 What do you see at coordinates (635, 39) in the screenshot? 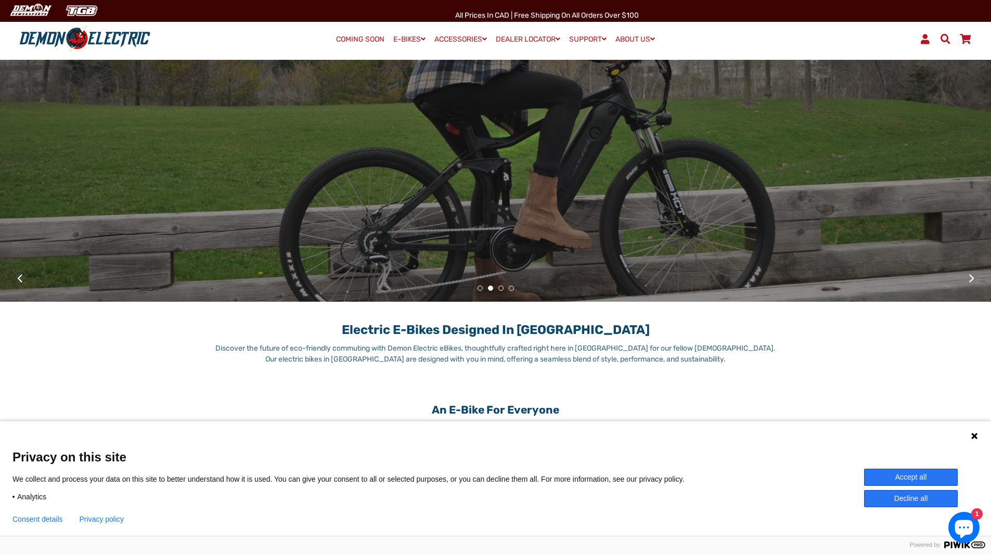
I see `a: ABOUT US` at bounding box center [635, 39].